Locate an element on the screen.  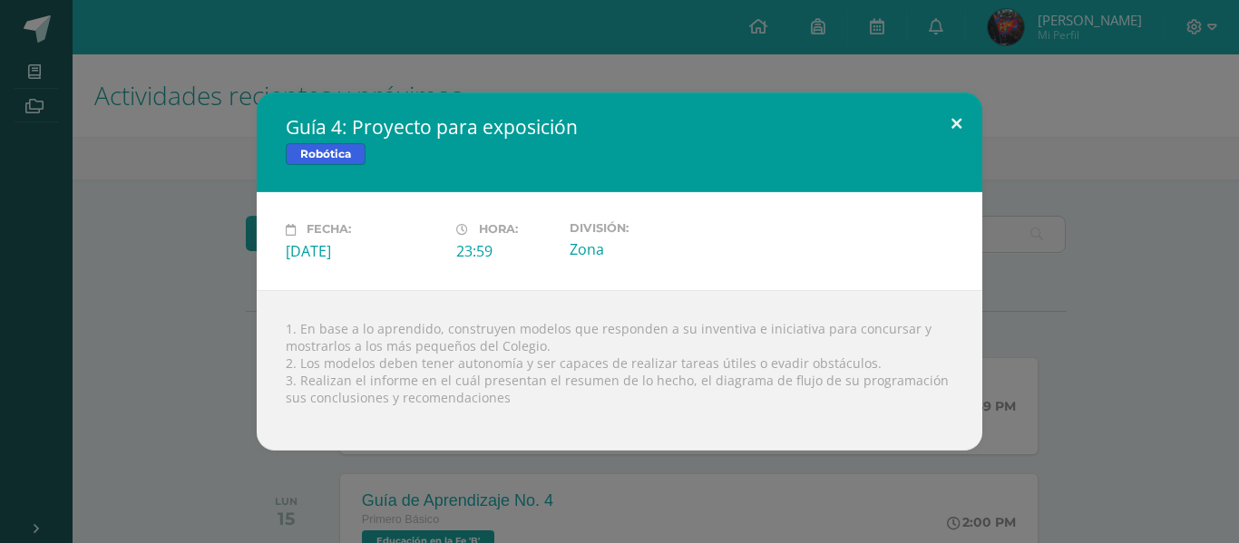
button: Close (Esc) is located at coordinates (956, 123).